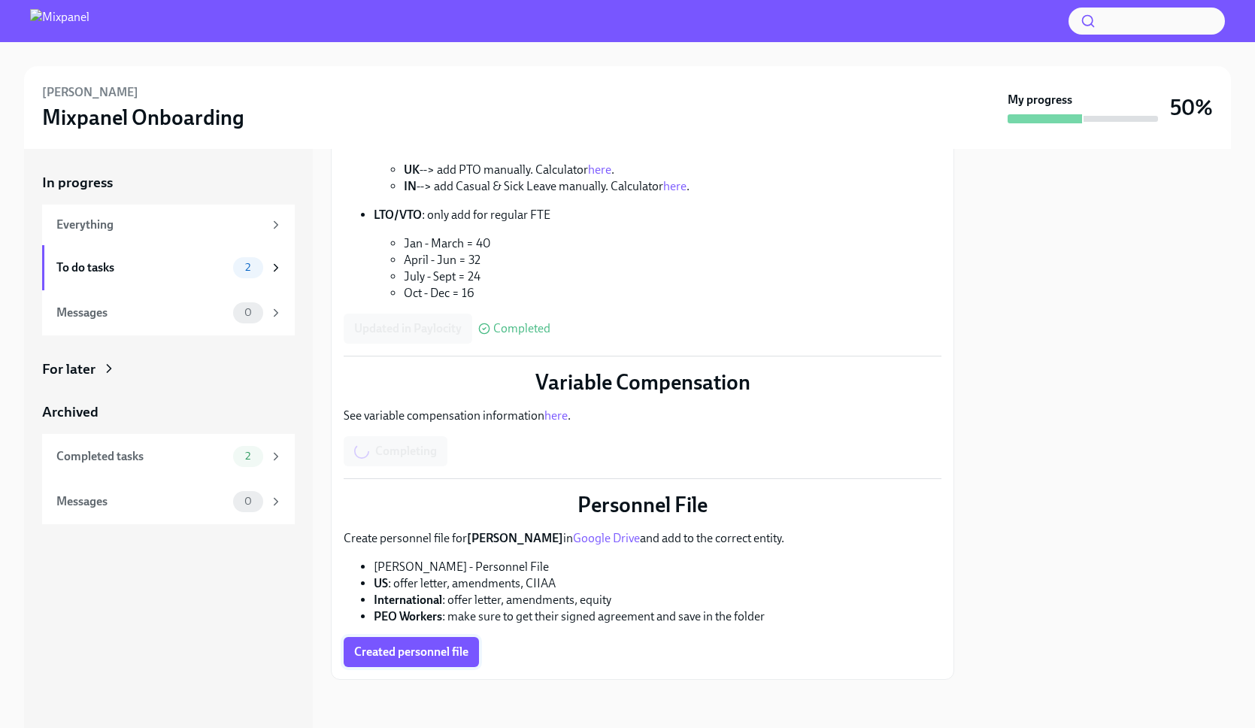  Describe the element at coordinates (168, 457) in the screenshot. I see `a: Completed tasks2` at that location.